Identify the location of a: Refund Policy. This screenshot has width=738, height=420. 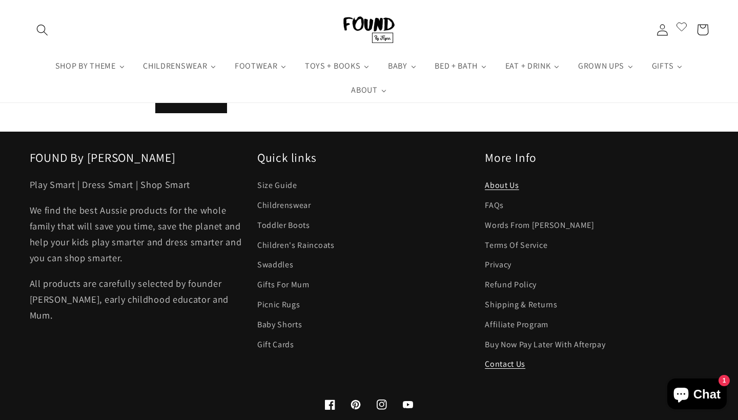
(510, 284).